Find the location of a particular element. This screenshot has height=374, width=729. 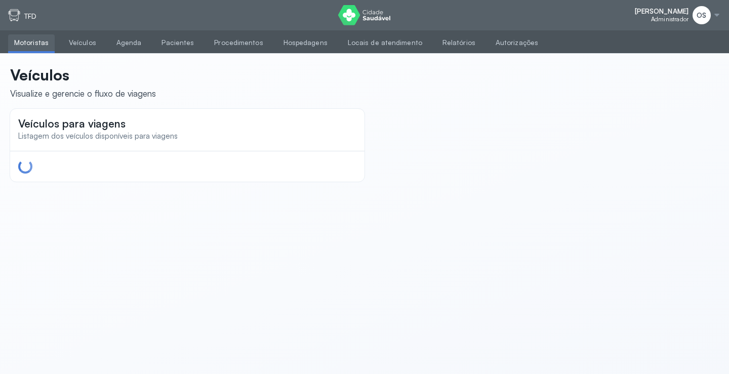

div: Visualize e gerencie o fluxo de viagens is located at coordinates (83, 93).